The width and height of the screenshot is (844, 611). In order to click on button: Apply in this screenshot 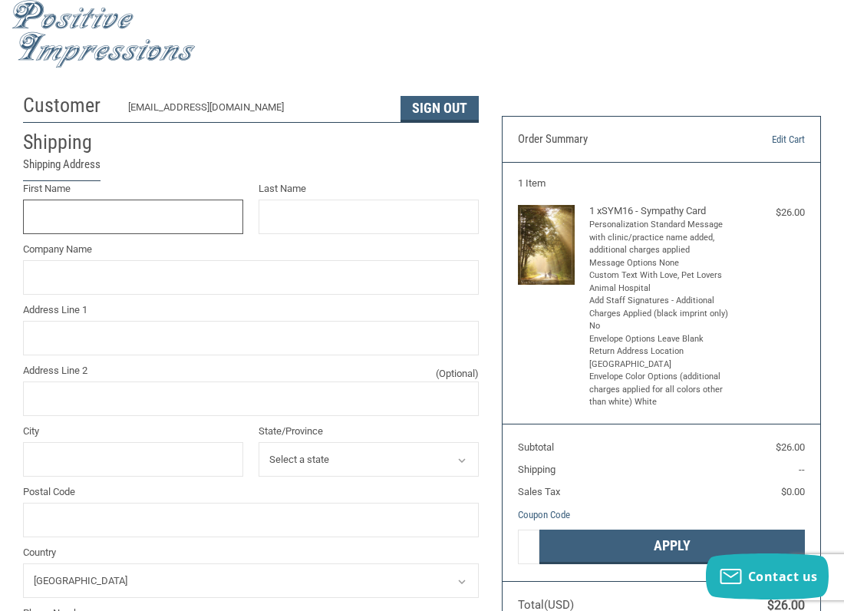, I will do `click(672, 546)`.